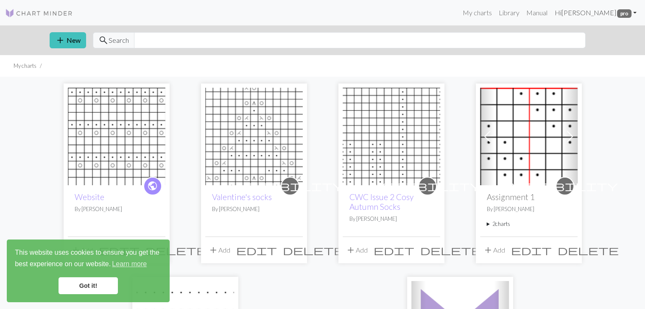  Describe the element at coordinates (537, 13) in the screenshot. I see `a: Manual` at that location.